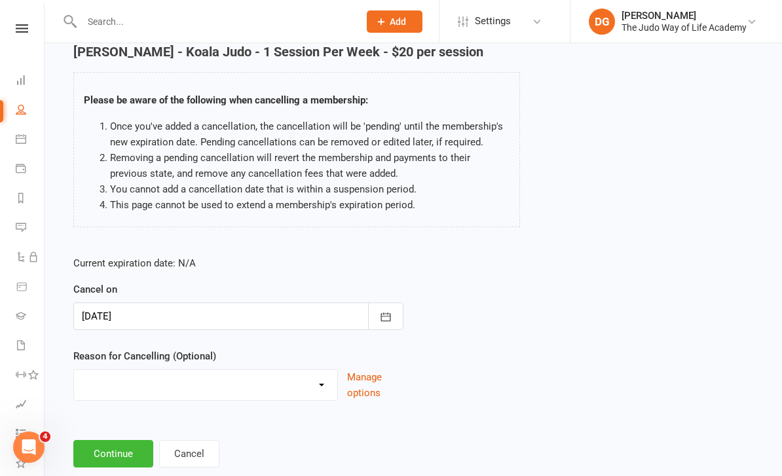  Describe the element at coordinates (492, 21) in the screenshot. I see `span: Settings` at that location.